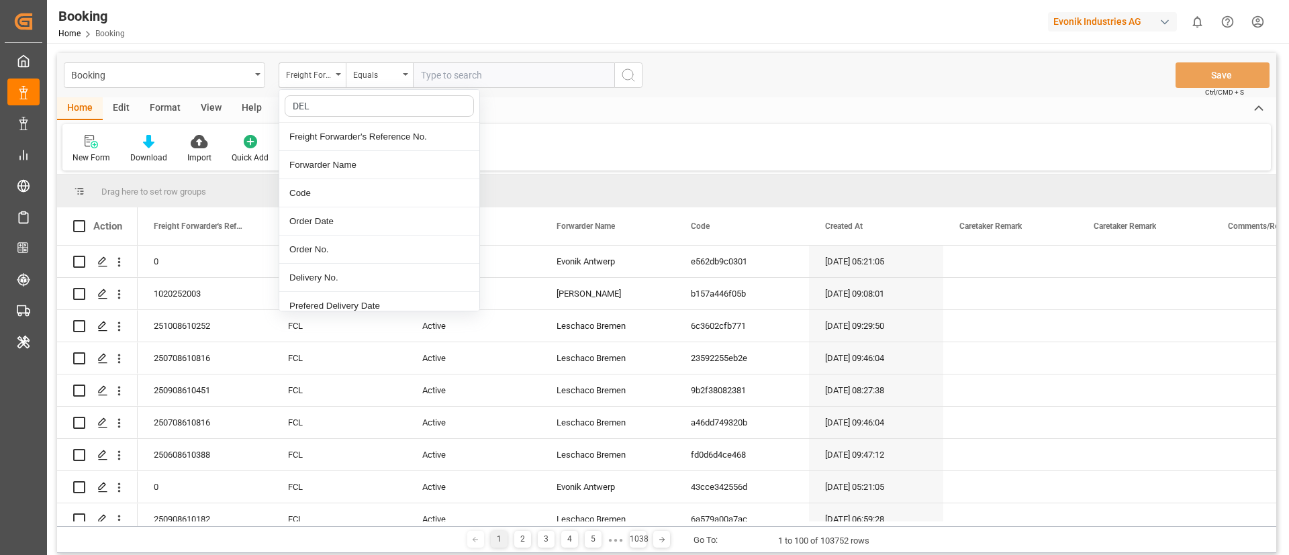 This screenshot has height=555, width=1289. Describe the element at coordinates (742, 422) in the screenshot. I see `div: a46dd749320b` at that location.